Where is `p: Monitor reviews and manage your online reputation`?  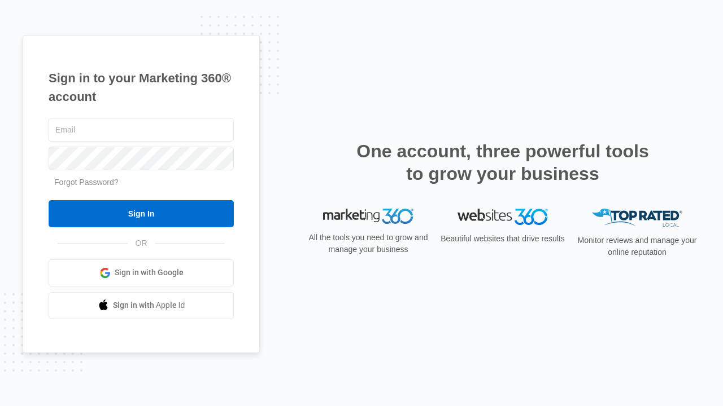
p: Monitor reviews and manage your online reputation is located at coordinates (637, 247).